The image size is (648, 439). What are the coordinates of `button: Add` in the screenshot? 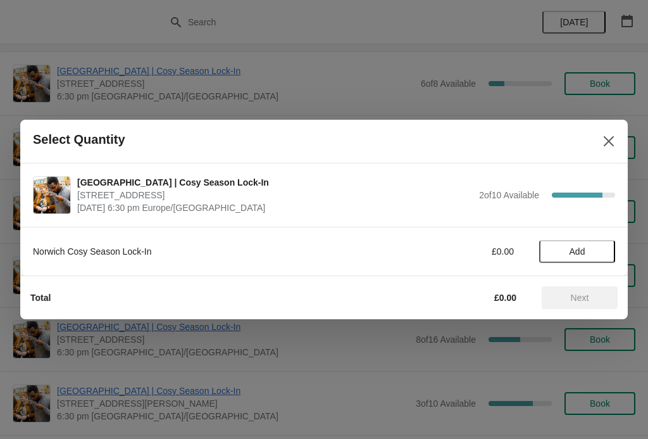 It's located at (577, 251).